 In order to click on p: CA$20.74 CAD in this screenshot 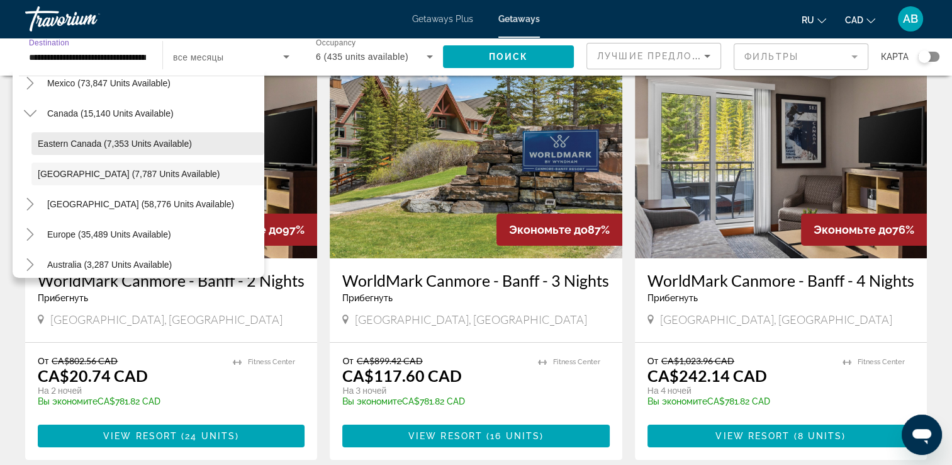, I will do `click(93, 375)`.